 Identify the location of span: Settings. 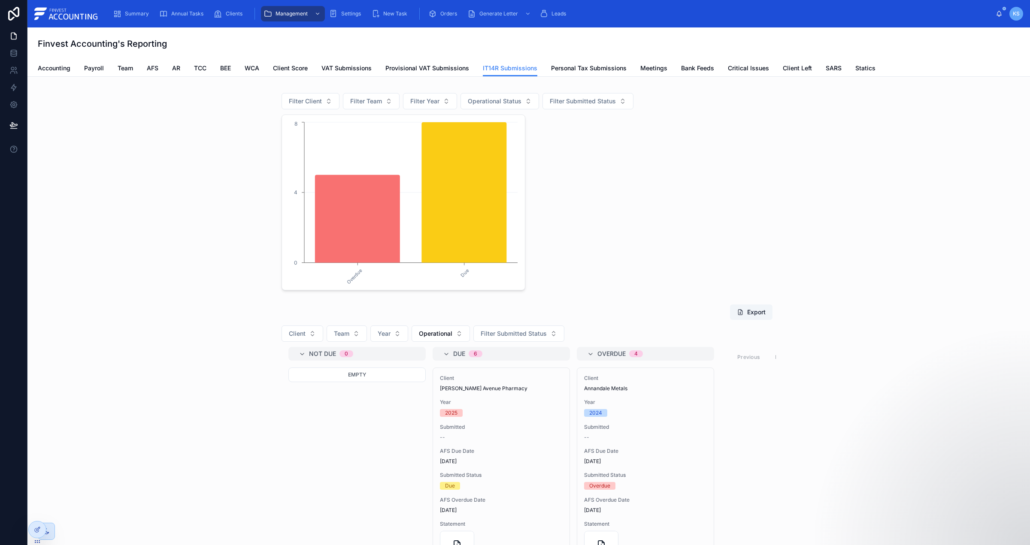
(351, 14).